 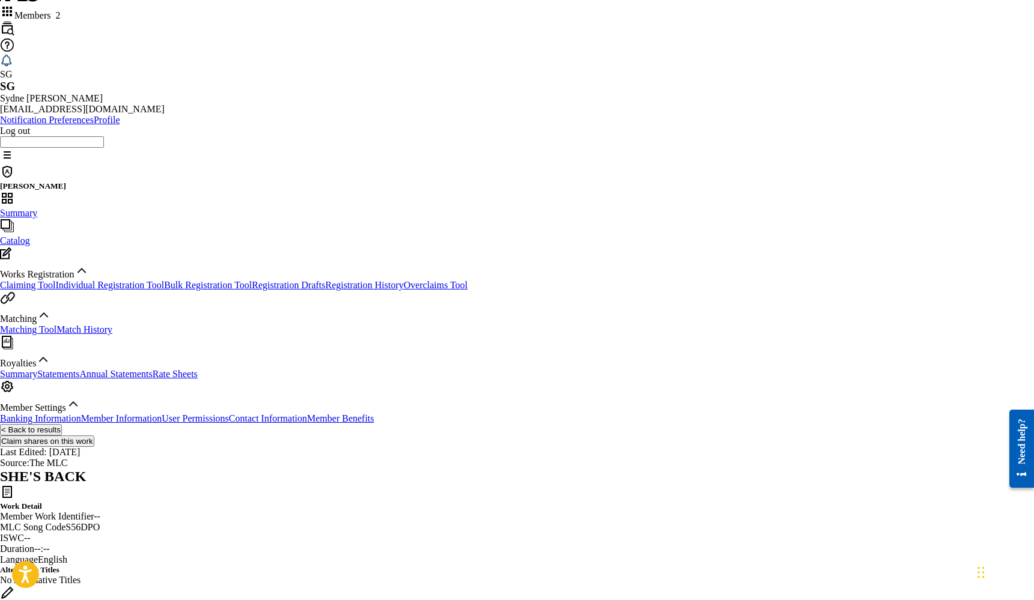 What do you see at coordinates (109, 285) in the screenshot?
I see `a: Individual Registration Tool` at bounding box center [109, 285].